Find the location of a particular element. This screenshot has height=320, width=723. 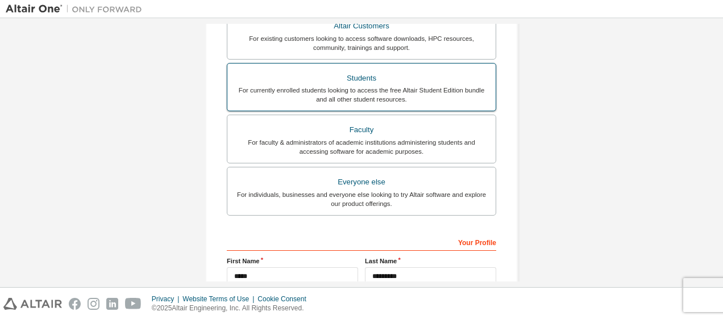

img: altair_logo.svg is located at coordinates (32, 304).